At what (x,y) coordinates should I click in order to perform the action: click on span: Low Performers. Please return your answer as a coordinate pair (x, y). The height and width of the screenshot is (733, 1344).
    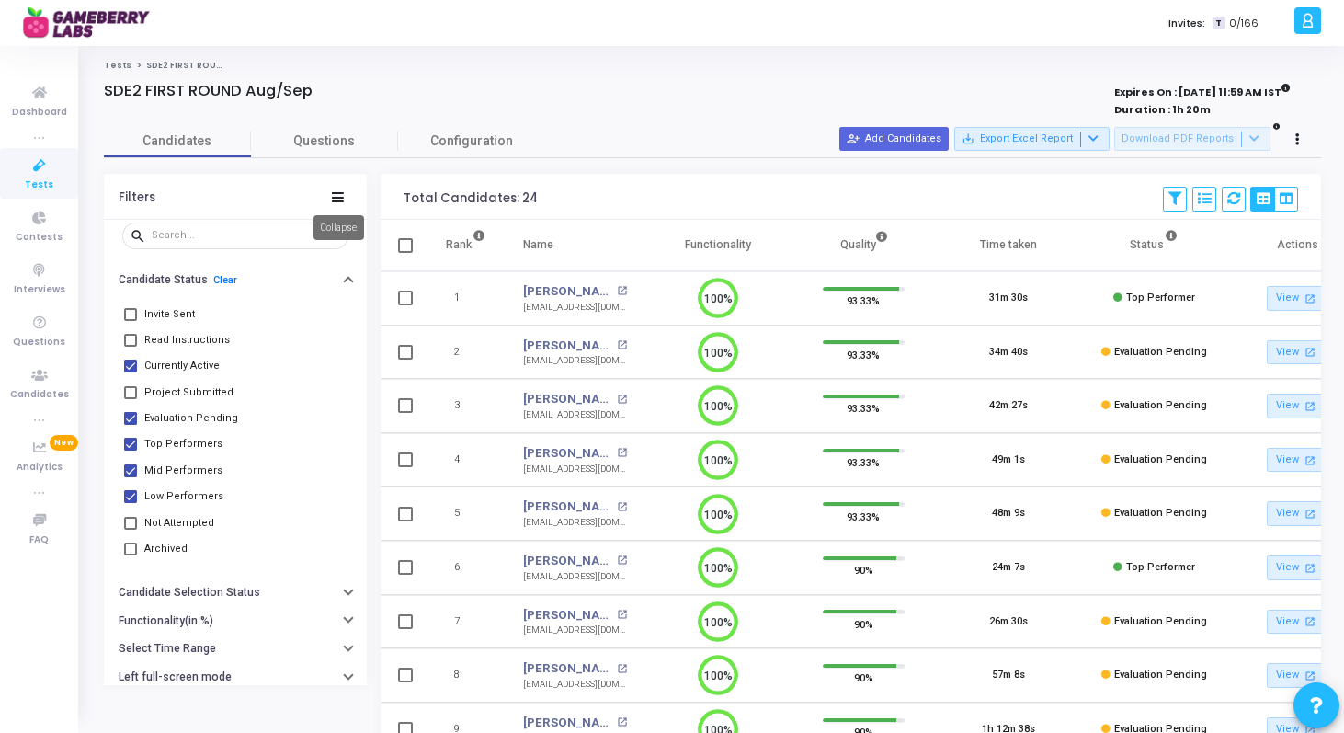
    Looking at the image, I should click on (184, 496).